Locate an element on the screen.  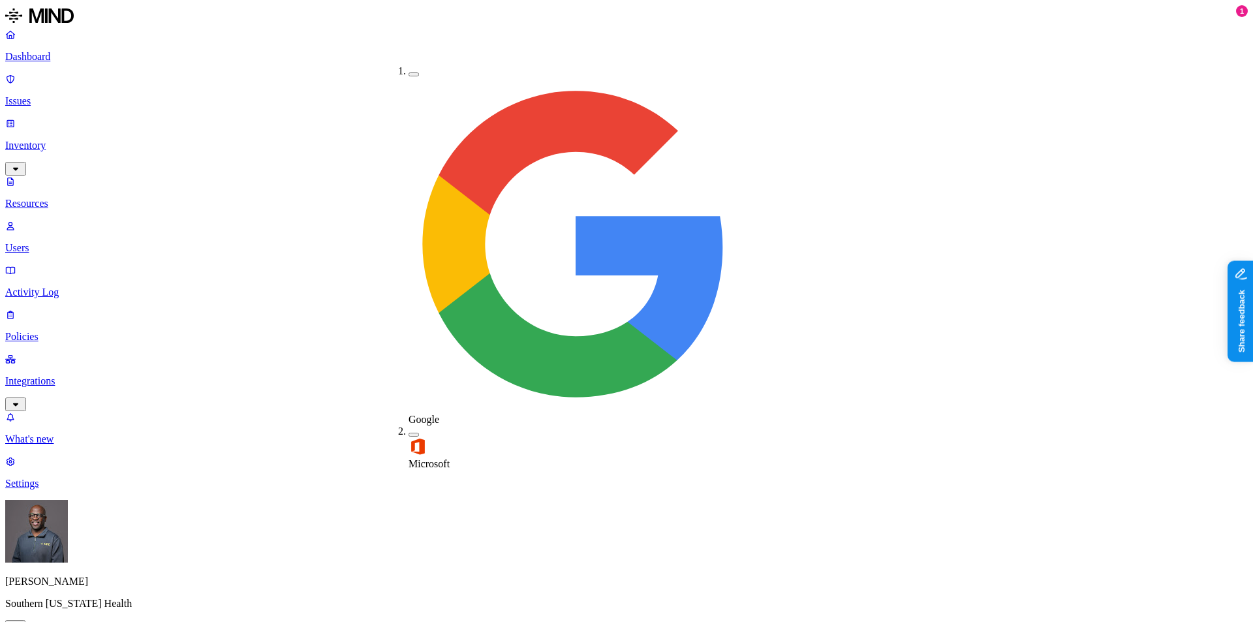
p: Issues is located at coordinates (627, 101).